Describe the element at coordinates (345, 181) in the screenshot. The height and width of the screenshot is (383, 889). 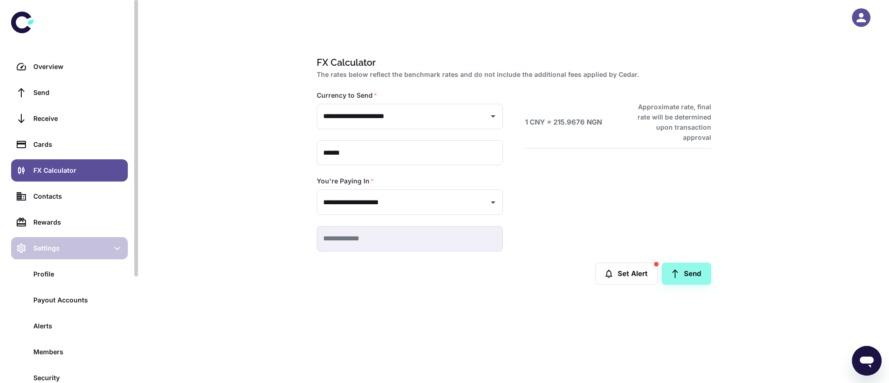
I see `label: You're Paying In` at that location.